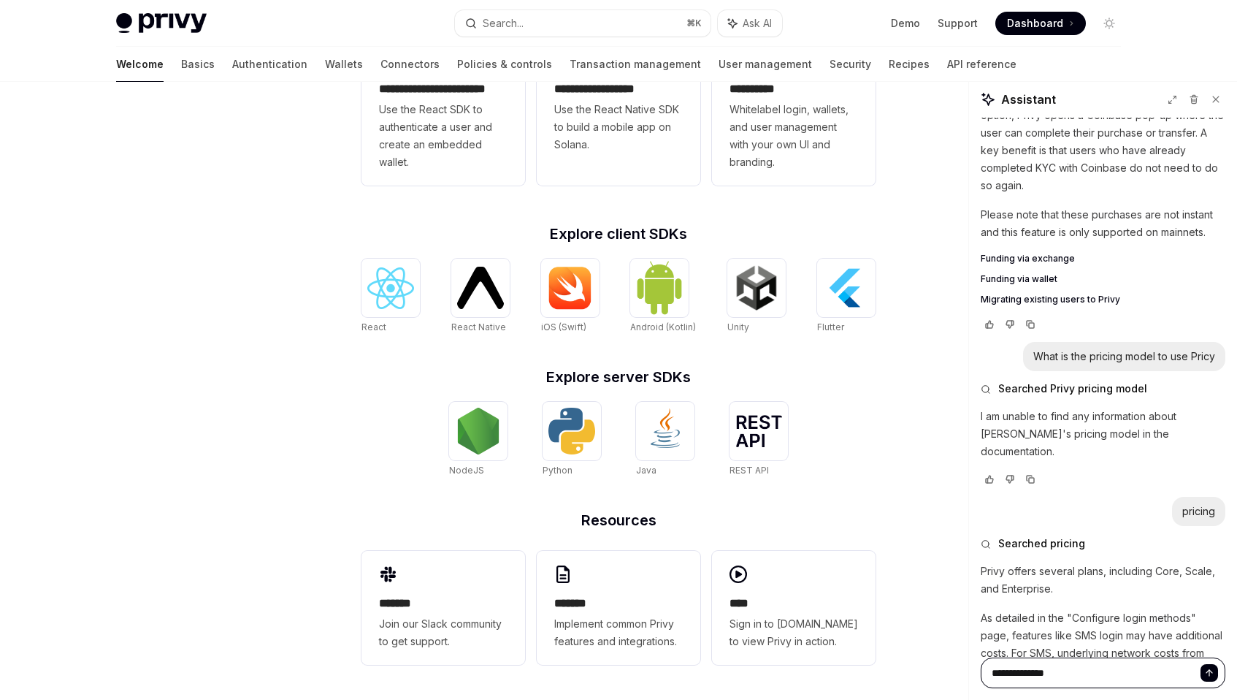  What do you see at coordinates (694, 23) in the screenshot?
I see `span: ⌘ K` at bounding box center [694, 23].